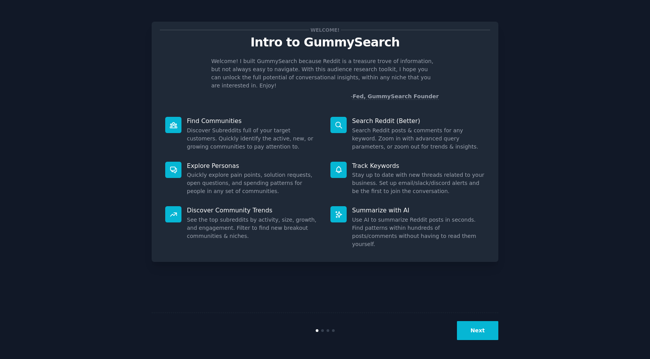  I want to click on dd: Use AI to summarize Reddit posts in seconds. Find patterns within hundreds of posts/comments with..., so click(418, 232).